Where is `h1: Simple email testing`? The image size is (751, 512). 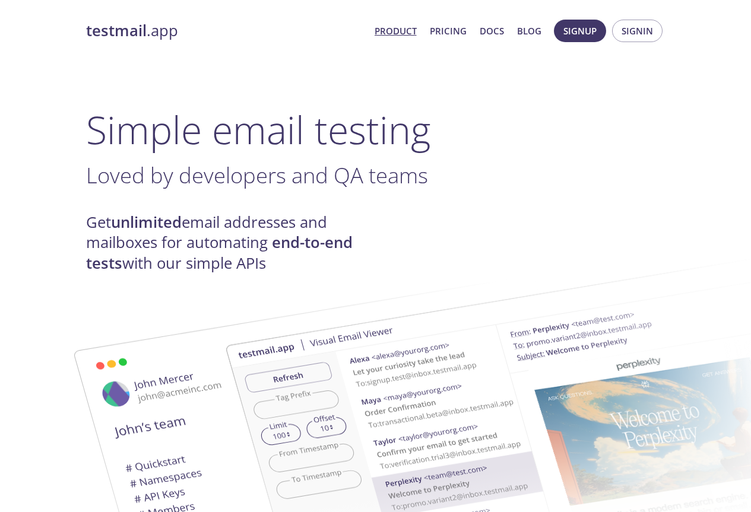 h1: Simple email testing is located at coordinates (376, 129).